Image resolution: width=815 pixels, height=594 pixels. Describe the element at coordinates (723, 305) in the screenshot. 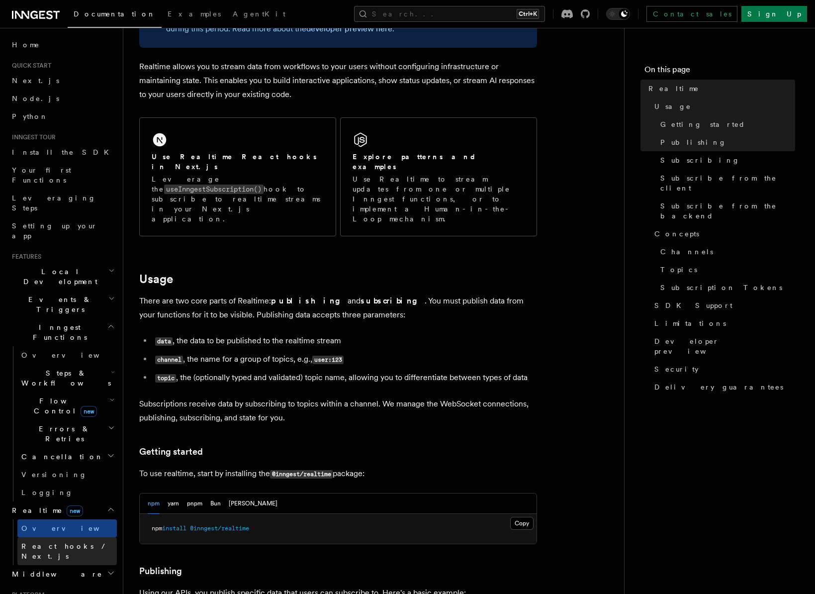

I see `a: SDK Support` at that location.